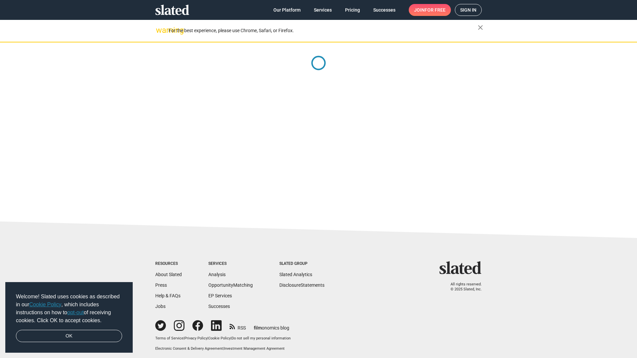 This screenshot has width=637, height=358. What do you see at coordinates (160, 30) in the screenshot?
I see `mat-icon: warning` at bounding box center [160, 30].